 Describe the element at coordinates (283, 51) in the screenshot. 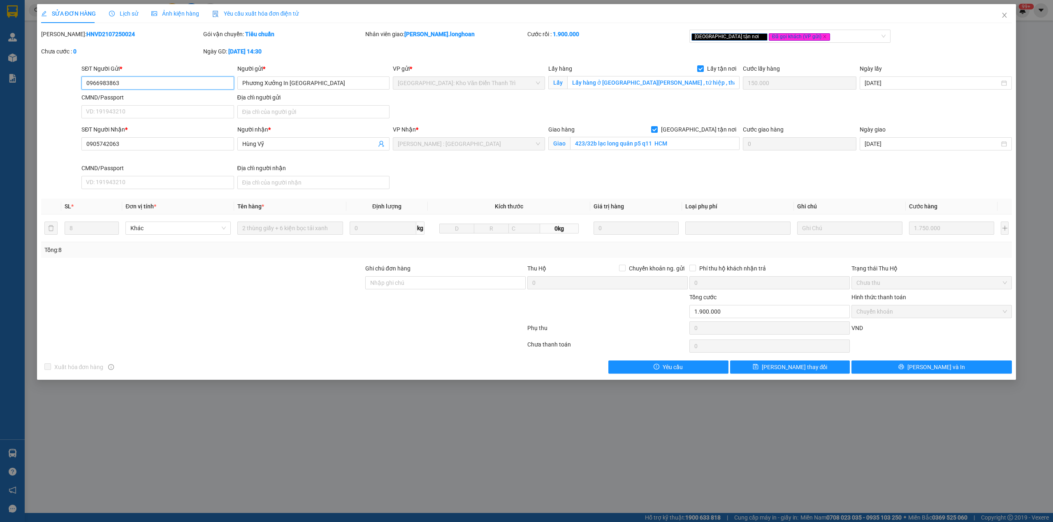

I see `div: Ngày GD:` at that location.